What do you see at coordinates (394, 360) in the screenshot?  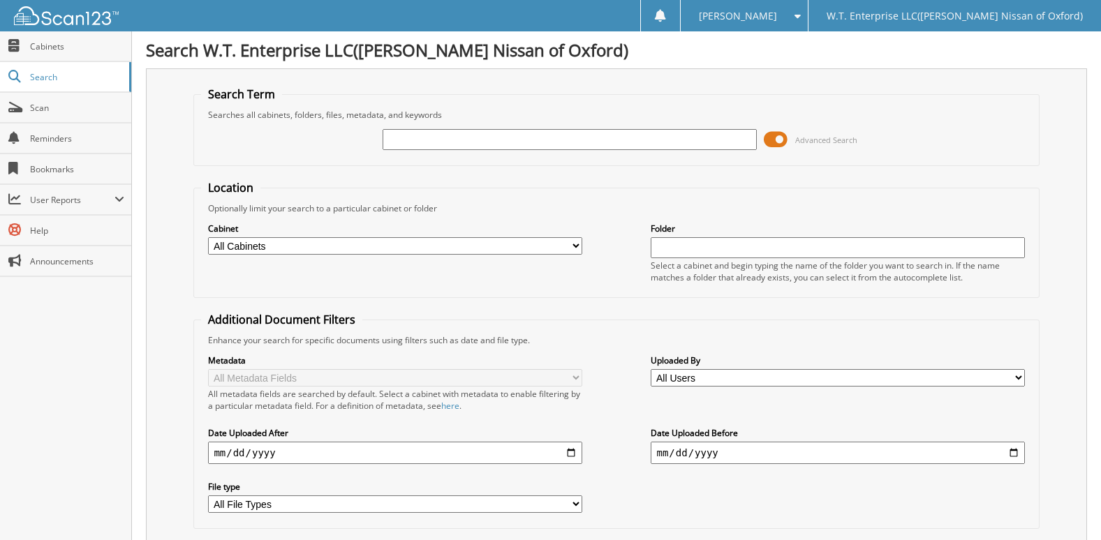 I see `label: Metadata` at bounding box center [394, 360].